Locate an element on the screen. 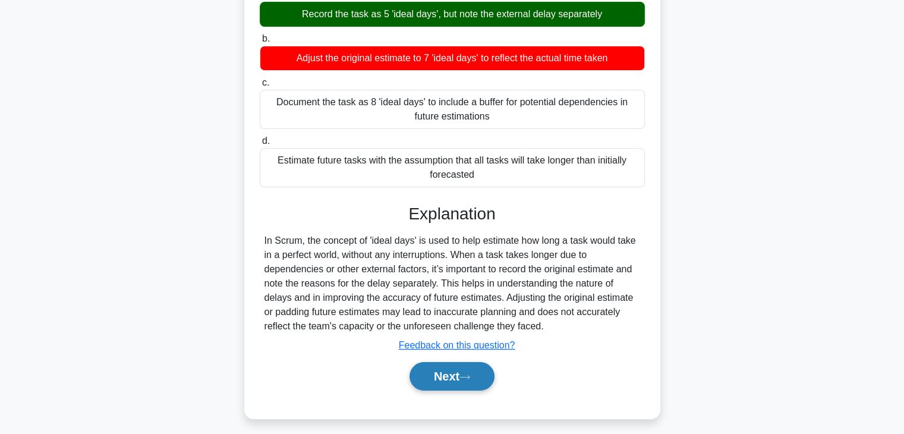  div: In Scrum, the concept of 'ideal days' is used to help estimate how long a task would take in a pe... is located at coordinates (452, 284).